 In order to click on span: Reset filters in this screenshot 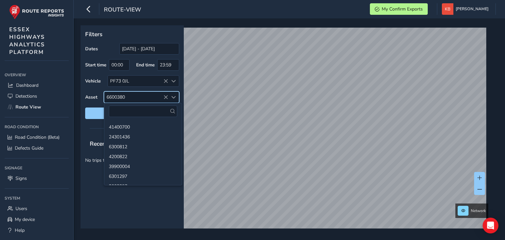, I will do `click(132, 113)`.